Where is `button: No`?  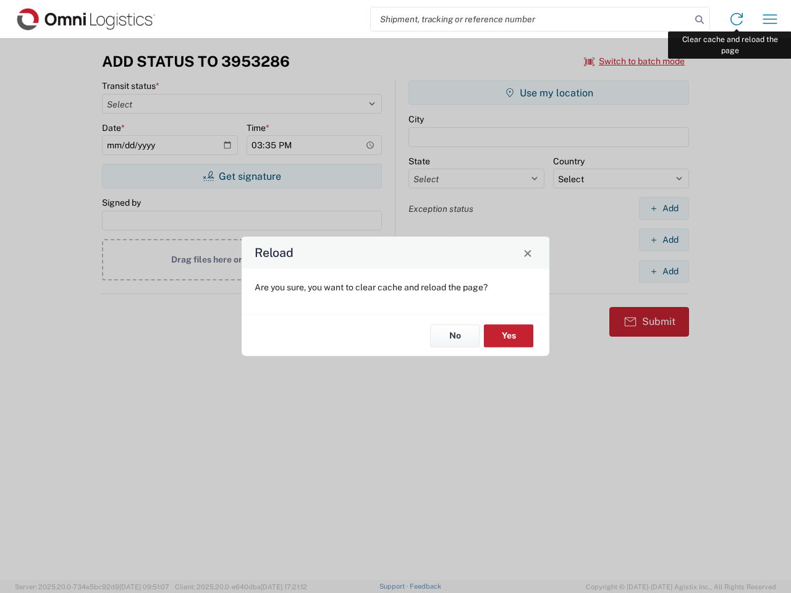
button: No is located at coordinates (455, 336).